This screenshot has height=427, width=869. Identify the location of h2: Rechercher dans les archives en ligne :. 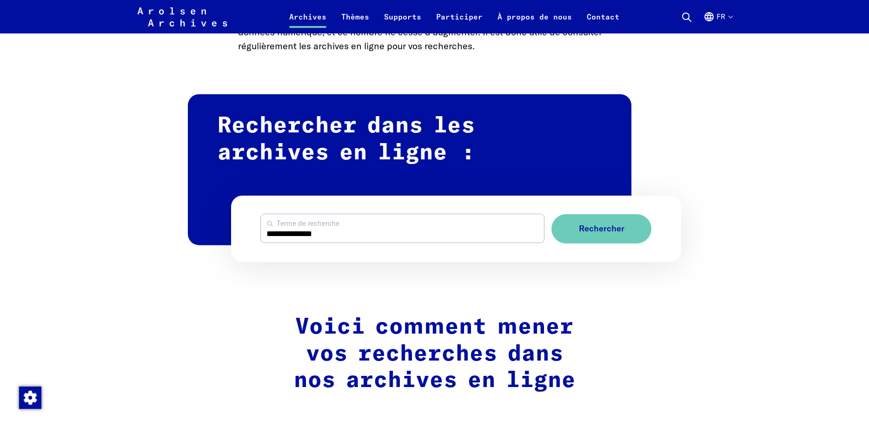
(410, 170).